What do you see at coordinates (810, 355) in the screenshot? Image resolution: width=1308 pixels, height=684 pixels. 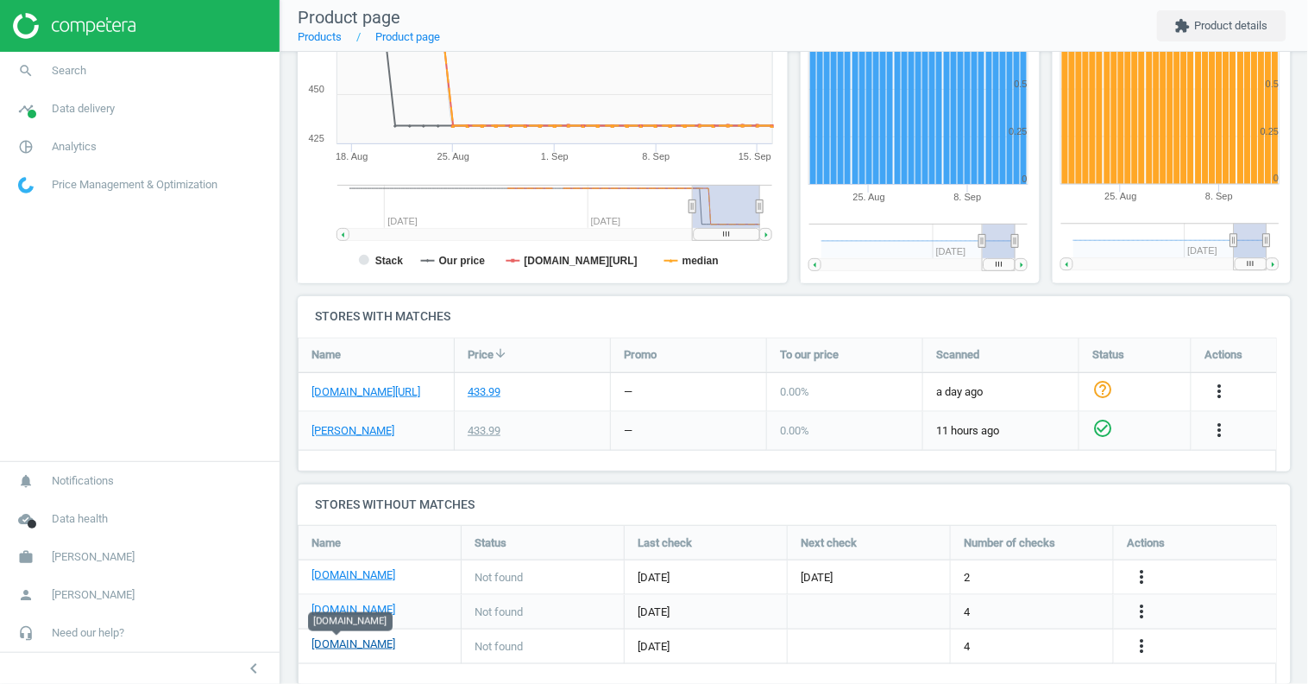 I see `span: To our price` at bounding box center [810, 355].